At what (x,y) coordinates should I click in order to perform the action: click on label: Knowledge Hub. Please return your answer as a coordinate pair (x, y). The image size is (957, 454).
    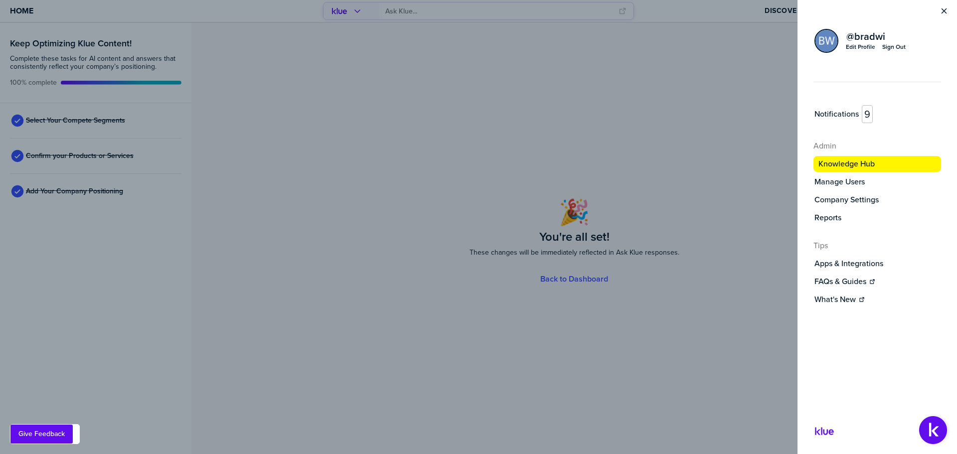
    Looking at the image, I should click on (847, 164).